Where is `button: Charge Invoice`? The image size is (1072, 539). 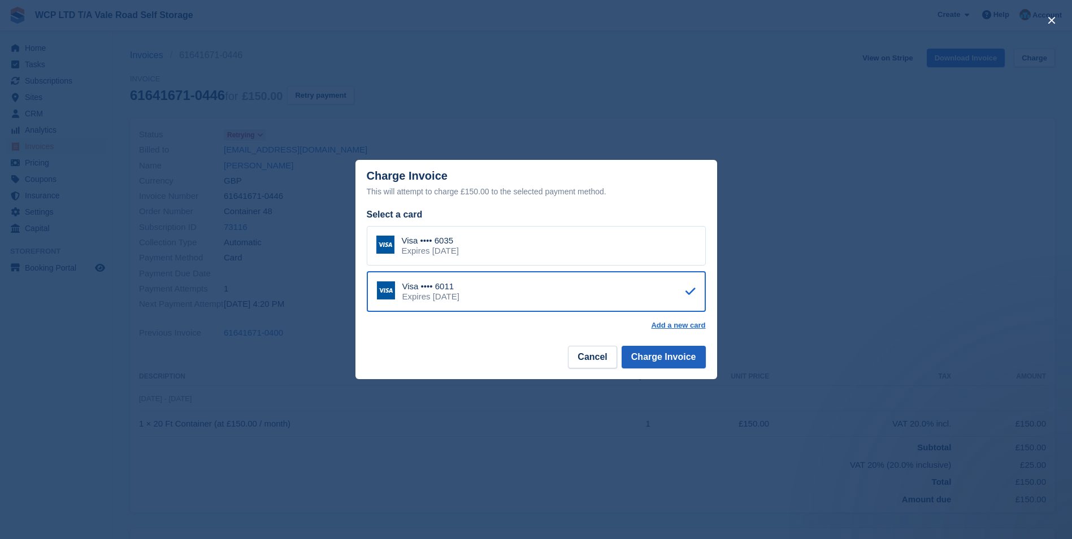 button: Charge Invoice is located at coordinates (663, 357).